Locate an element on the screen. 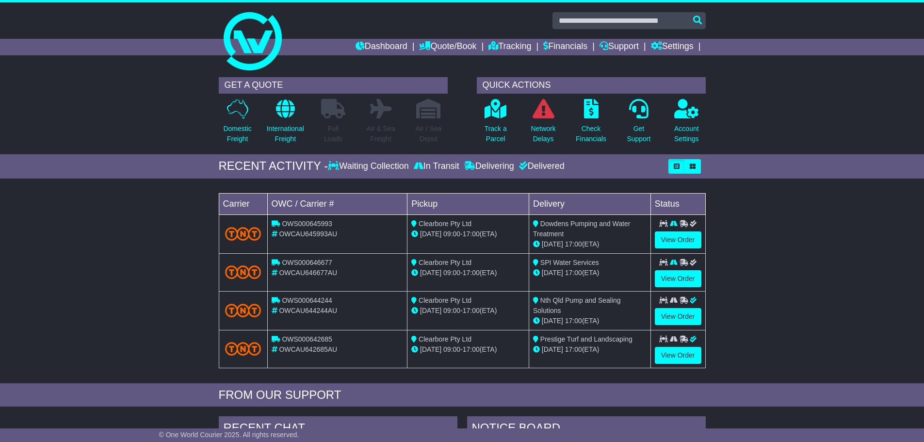 The image size is (924, 442). span: OWS000646677 is located at coordinates (307, 263).